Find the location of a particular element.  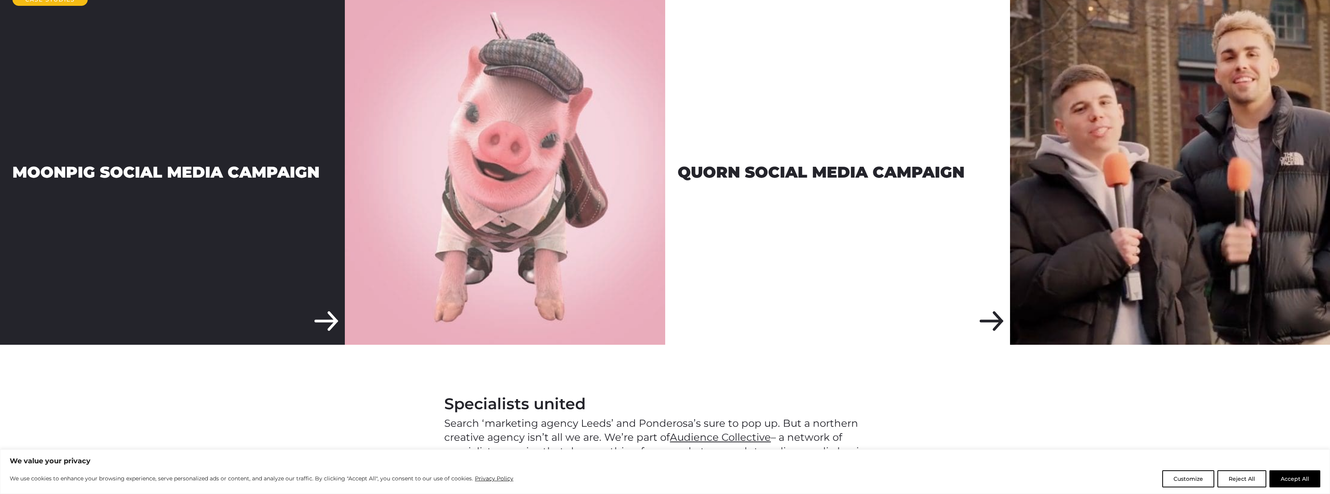

button: Accept All is located at coordinates (1295, 478).